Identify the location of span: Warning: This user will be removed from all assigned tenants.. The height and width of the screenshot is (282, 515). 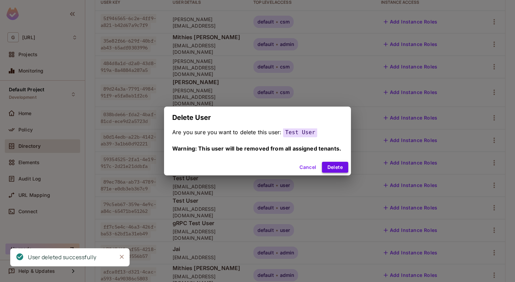
(256, 149).